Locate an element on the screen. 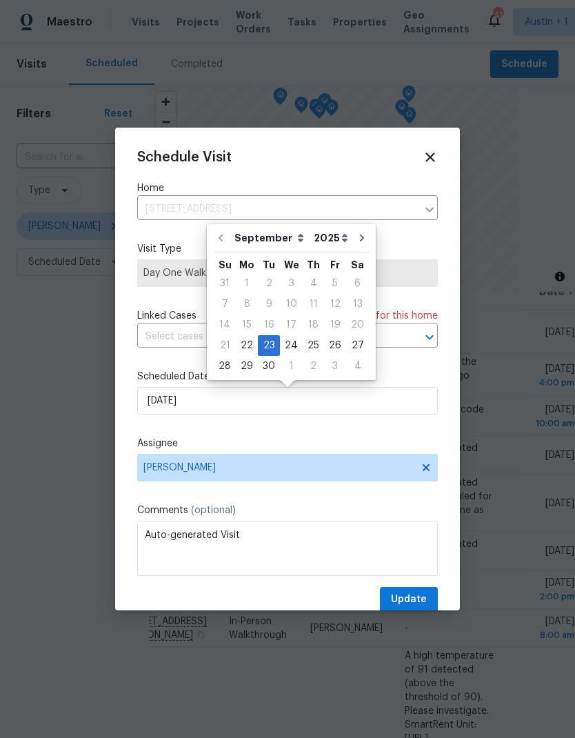  div: Sat Oct 04 2025 is located at coordinates (357, 366).